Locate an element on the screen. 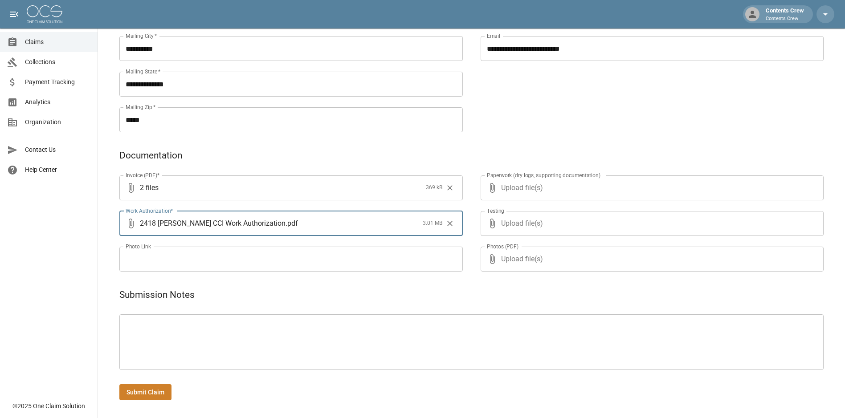  span: Analytics is located at coordinates (57, 102).